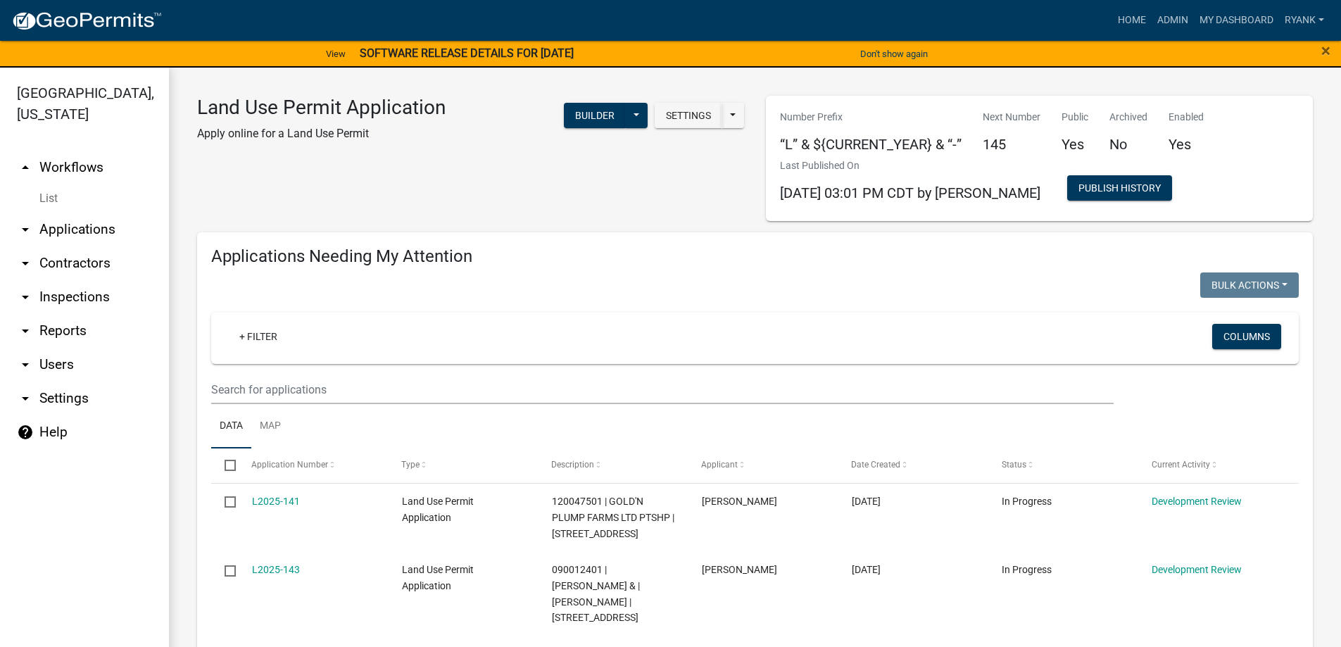 This screenshot has width=1341, height=647. I want to click on span: Applicant, so click(720, 465).